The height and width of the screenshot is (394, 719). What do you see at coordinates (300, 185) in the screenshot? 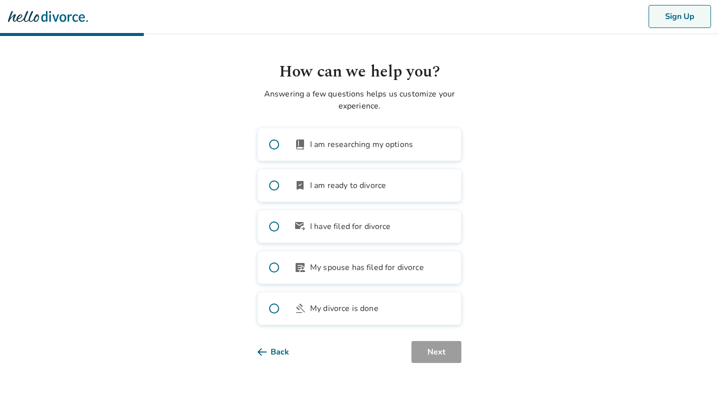
I see `span: bookmark_check` at bounding box center [300, 185].